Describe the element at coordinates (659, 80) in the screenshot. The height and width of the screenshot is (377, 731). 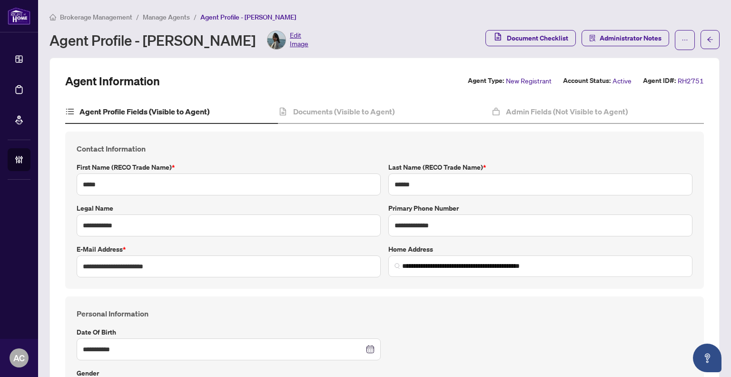
I see `label: Agent ID#:` at that location.